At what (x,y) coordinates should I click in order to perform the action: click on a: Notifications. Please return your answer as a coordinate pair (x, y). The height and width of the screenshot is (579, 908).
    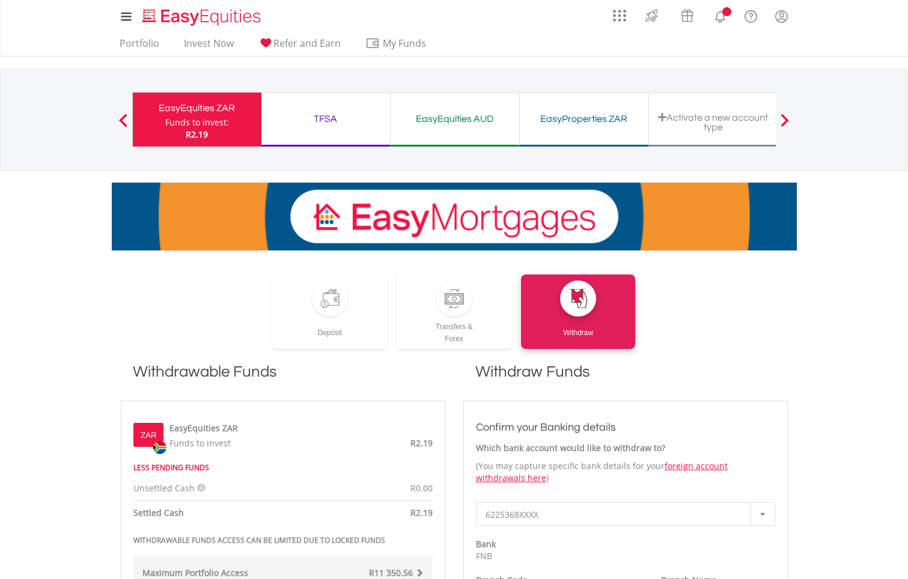
    Looking at the image, I should click on (720, 15).